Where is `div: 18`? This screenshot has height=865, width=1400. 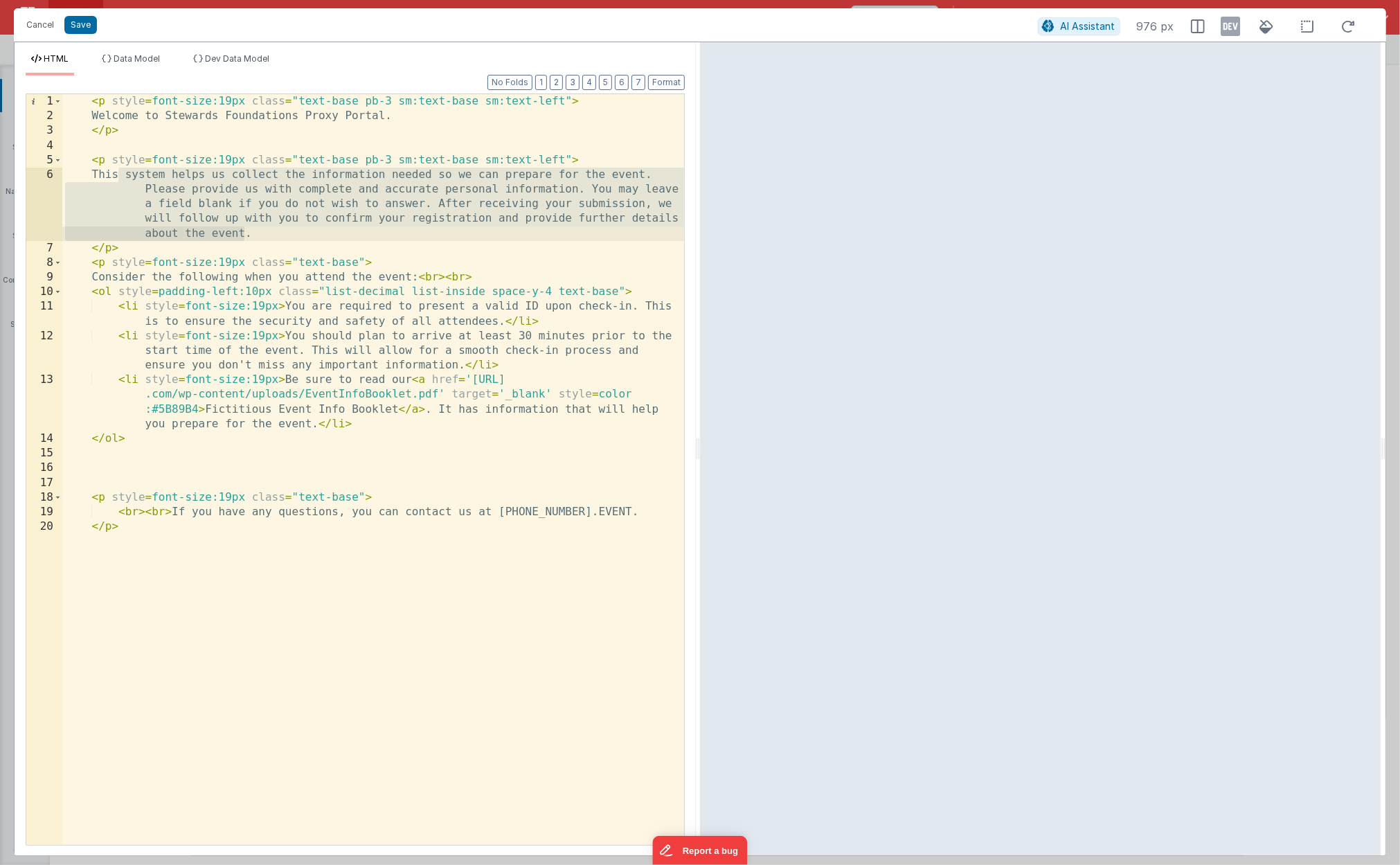
div: 18 is located at coordinates (44, 497).